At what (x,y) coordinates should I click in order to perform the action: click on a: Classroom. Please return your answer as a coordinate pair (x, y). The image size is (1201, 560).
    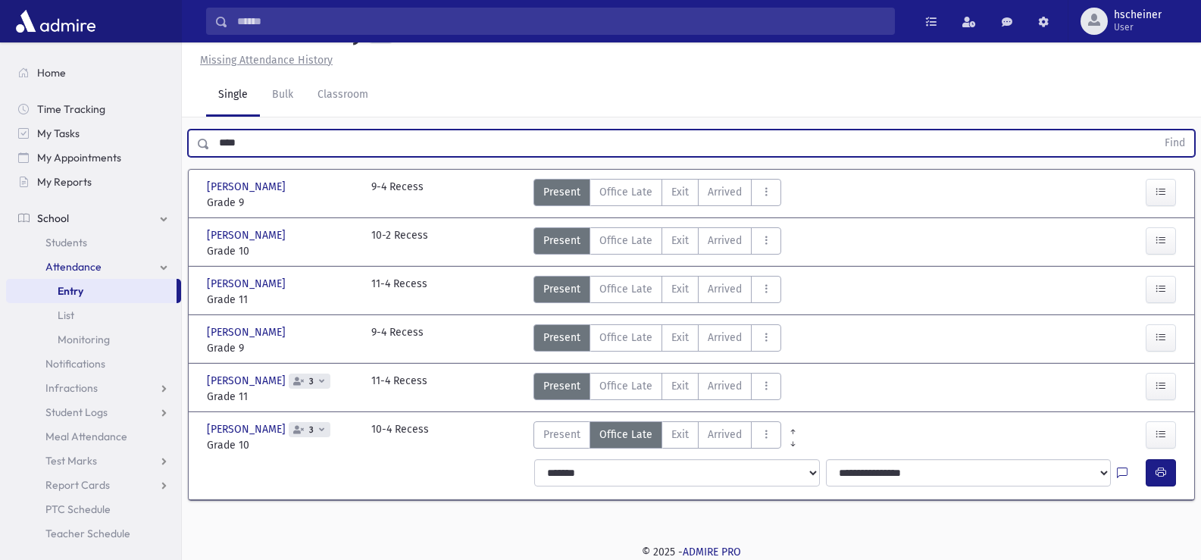
    Looking at the image, I should click on (342, 95).